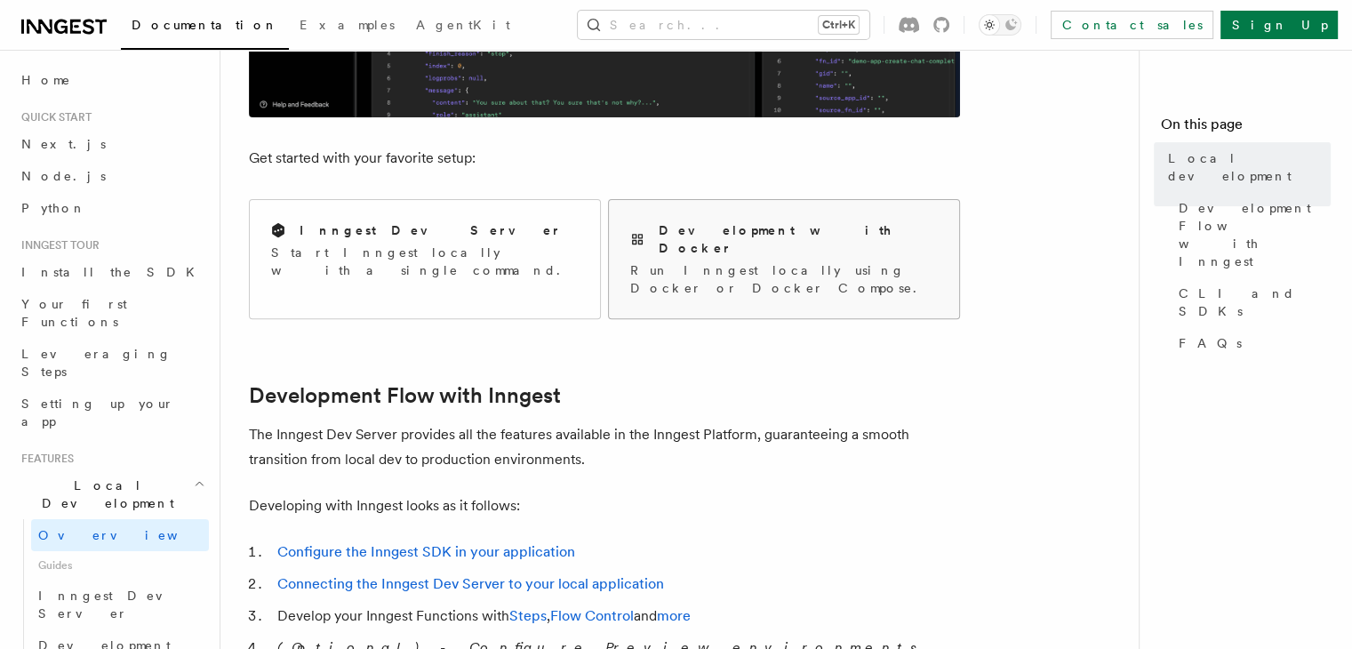 The height and width of the screenshot is (649, 1352). I want to click on a: Steps, so click(528, 615).